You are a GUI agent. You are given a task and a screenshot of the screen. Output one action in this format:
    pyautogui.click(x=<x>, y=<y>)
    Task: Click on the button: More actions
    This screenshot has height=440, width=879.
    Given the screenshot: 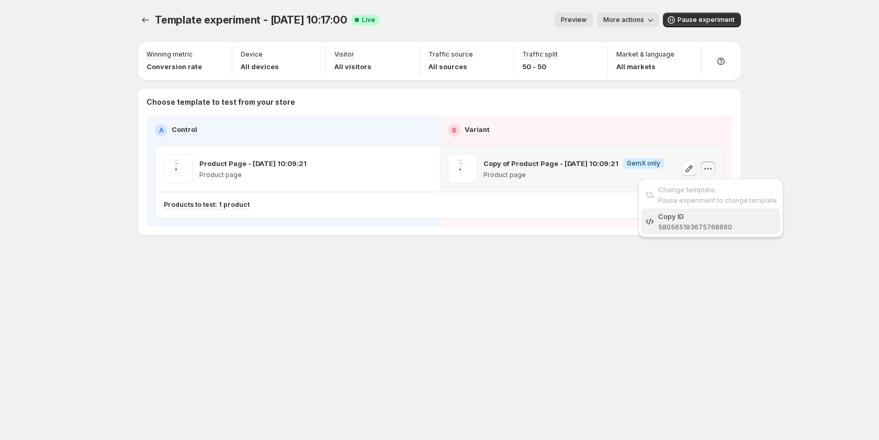 What is the action you would take?
    pyautogui.click(x=628, y=20)
    